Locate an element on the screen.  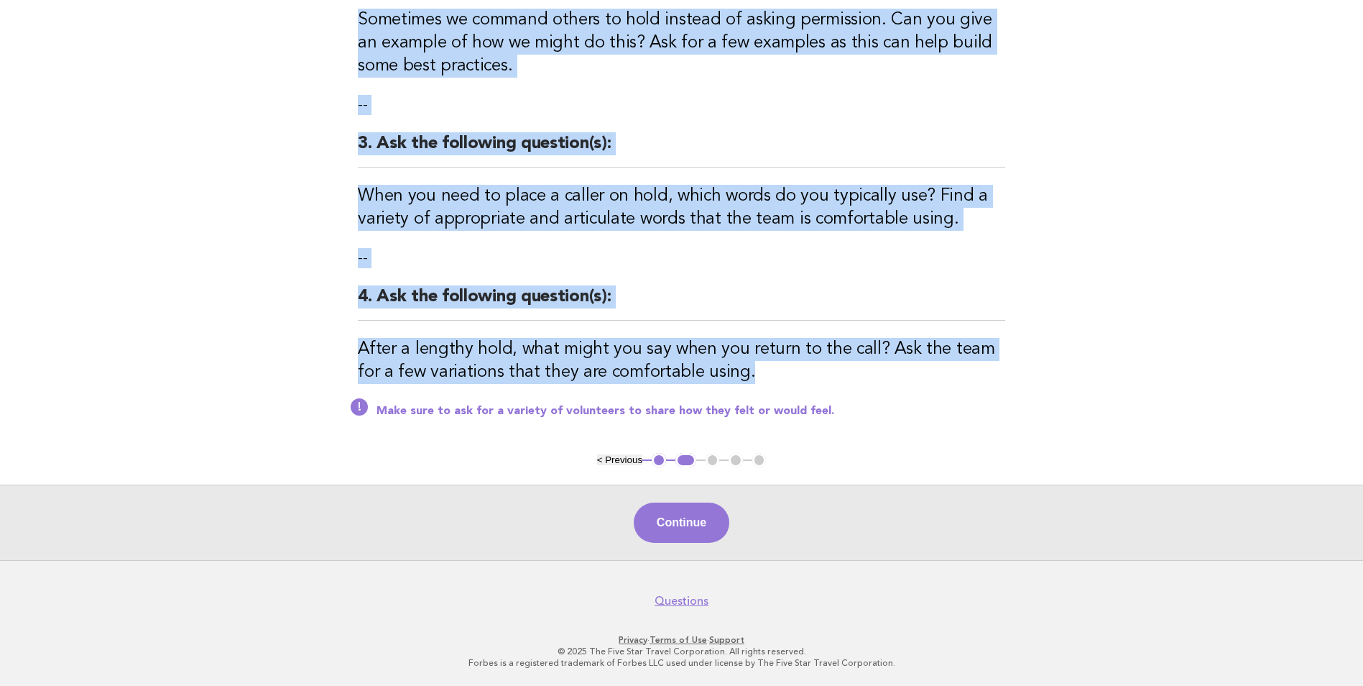
p: Make sure to ask for a variety of volunteers to share how they felt or would feel. is located at coordinates (691, 411).